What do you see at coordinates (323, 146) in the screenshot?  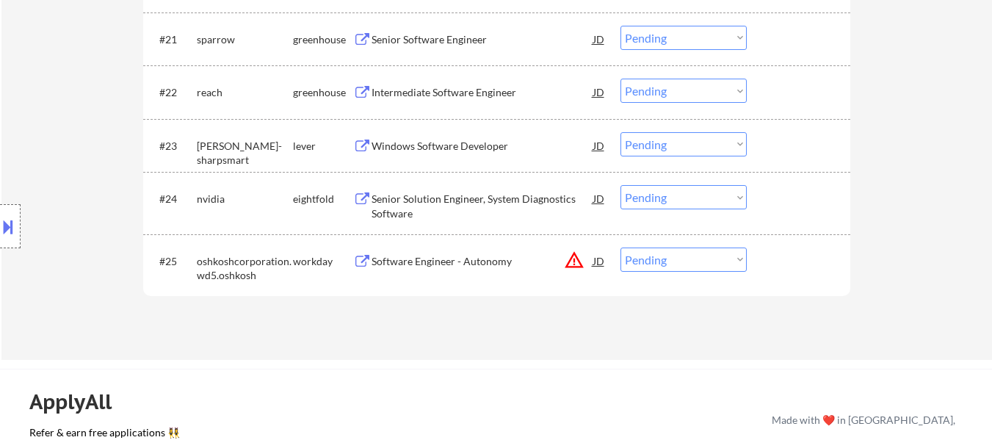 I see `div: lever` at bounding box center [323, 146].